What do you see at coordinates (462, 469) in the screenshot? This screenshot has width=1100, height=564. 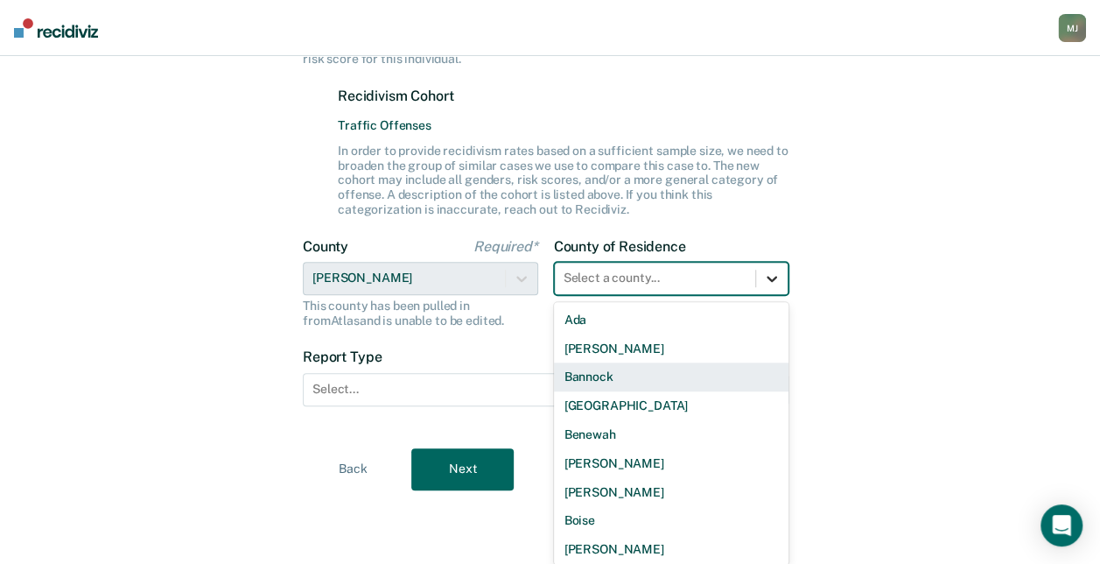 I see `button: Next` at bounding box center [462, 469].